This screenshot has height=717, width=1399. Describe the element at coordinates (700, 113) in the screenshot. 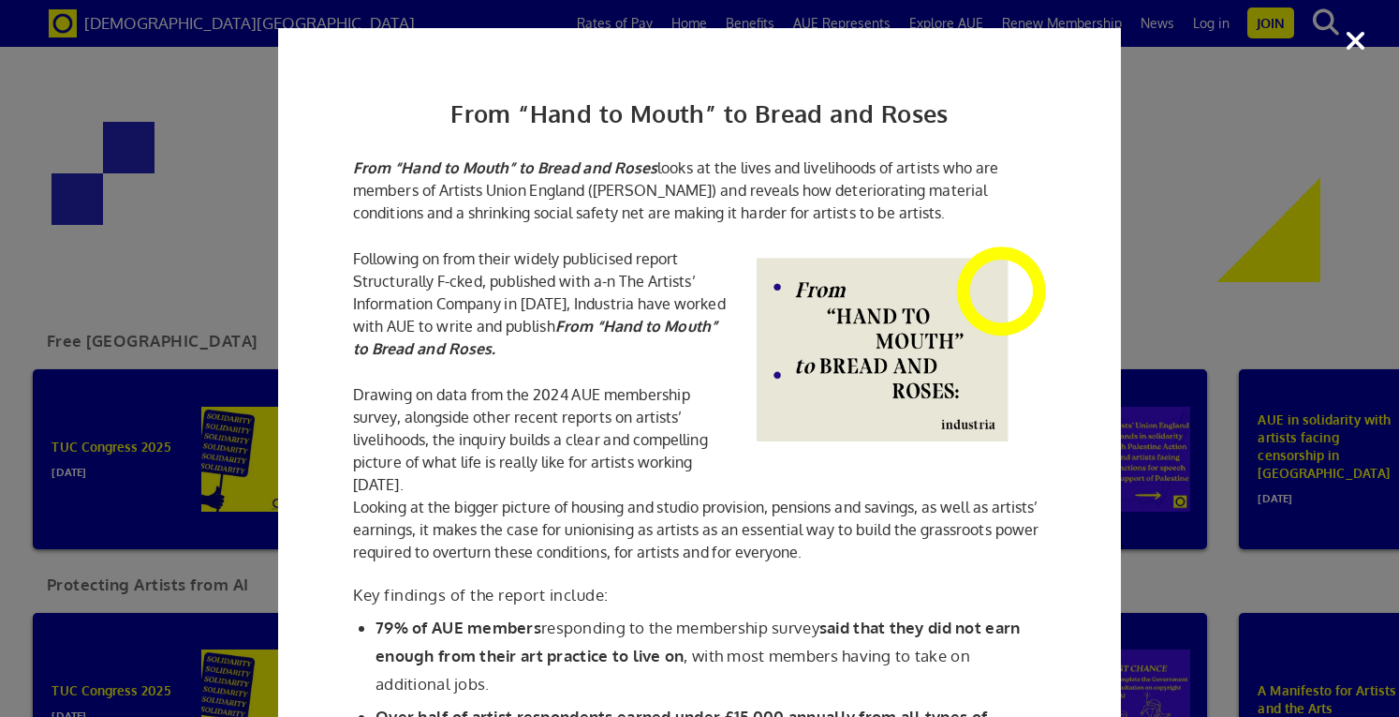

I see `h1: From “Hand to Mouth” to Bread and Roses` at that location.